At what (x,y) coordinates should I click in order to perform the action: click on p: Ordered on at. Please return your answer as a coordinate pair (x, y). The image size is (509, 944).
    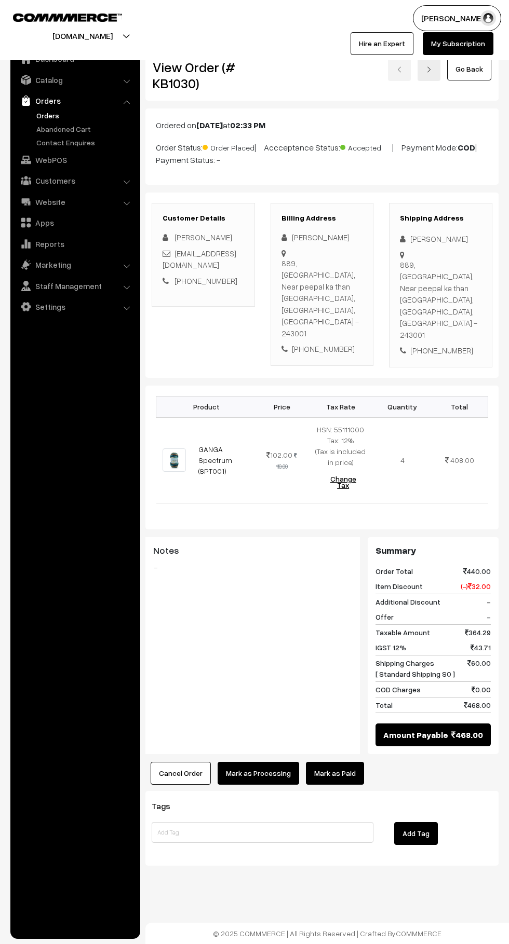
    Looking at the image, I should click on (322, 125).